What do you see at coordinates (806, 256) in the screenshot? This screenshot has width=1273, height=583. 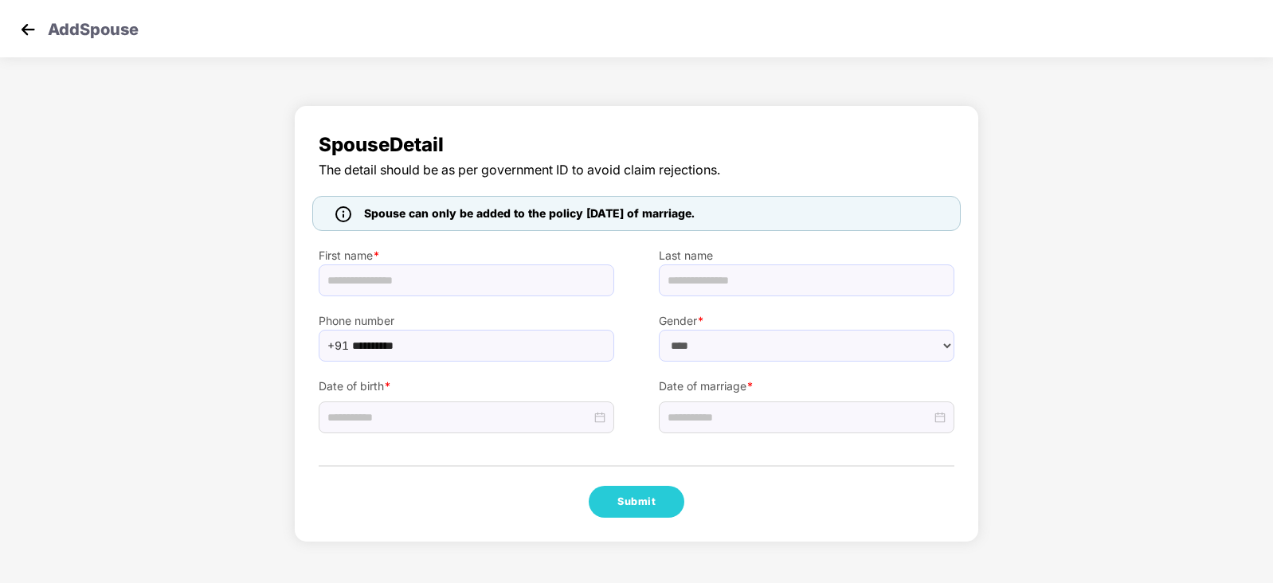 I see `label: Last name` at bounding box center [806, 256].